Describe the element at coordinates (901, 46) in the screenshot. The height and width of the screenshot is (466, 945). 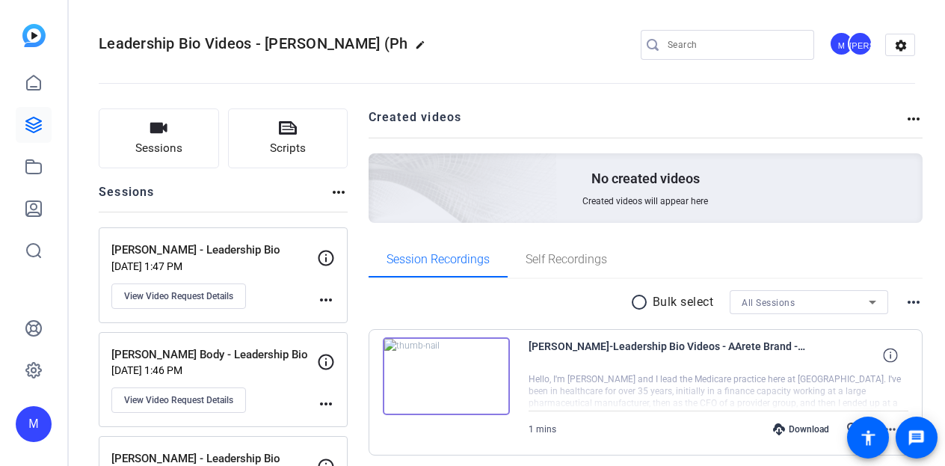
I see `mat-icon: settings` at that location.